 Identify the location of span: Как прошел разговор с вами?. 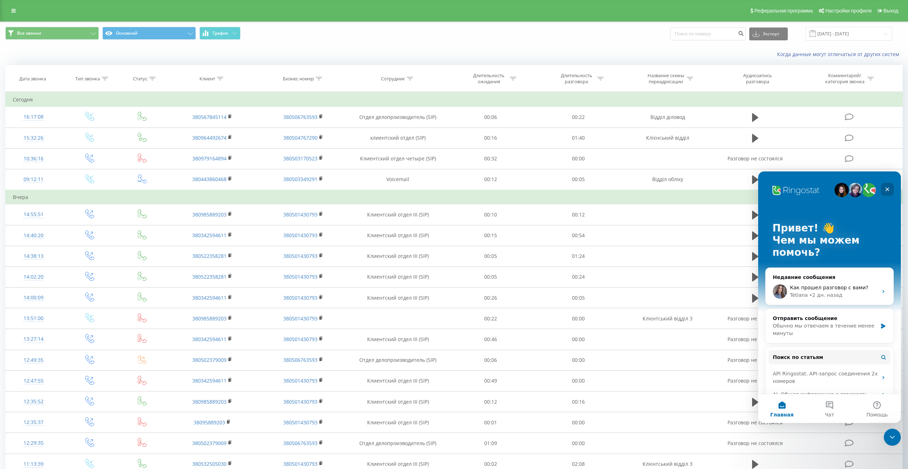
(71, 116).